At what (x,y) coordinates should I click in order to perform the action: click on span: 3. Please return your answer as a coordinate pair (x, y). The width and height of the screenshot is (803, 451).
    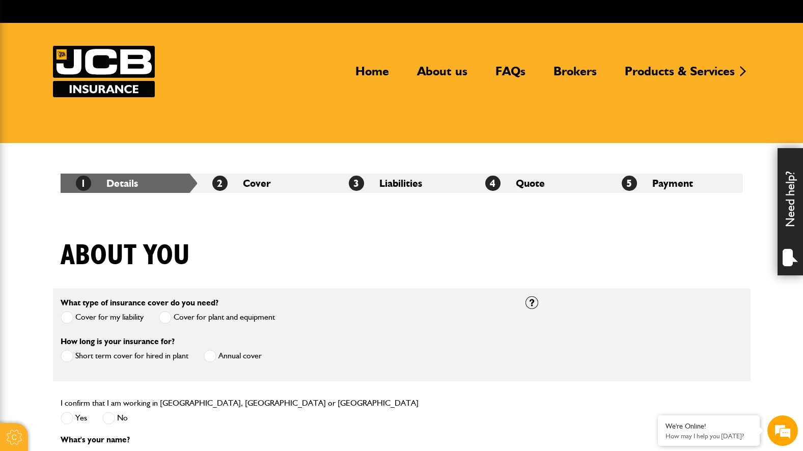
    Looking at the image, I should click on (356, 183).